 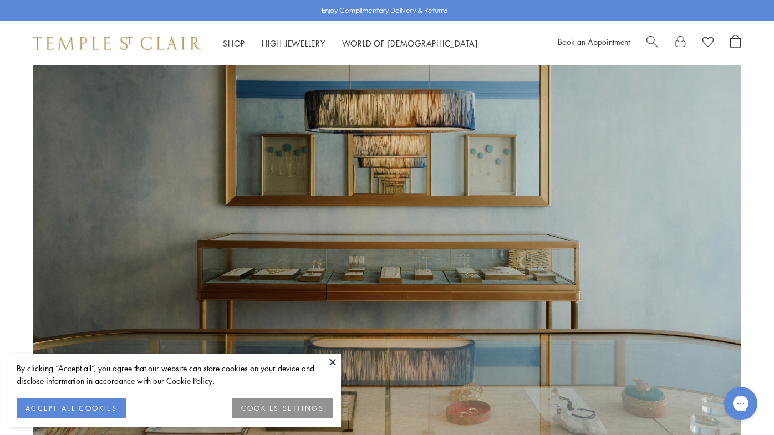 What do you see at coordinates (652, 43) in the screenshot?
I see `a: Search` at bounding box center [652, 43].